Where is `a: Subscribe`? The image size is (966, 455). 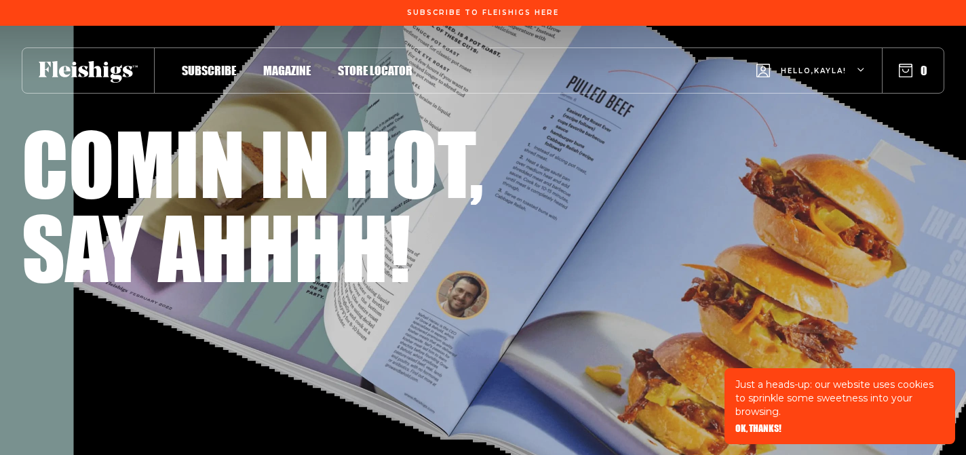 a: Subscribe is located at coordinates (209, 70).